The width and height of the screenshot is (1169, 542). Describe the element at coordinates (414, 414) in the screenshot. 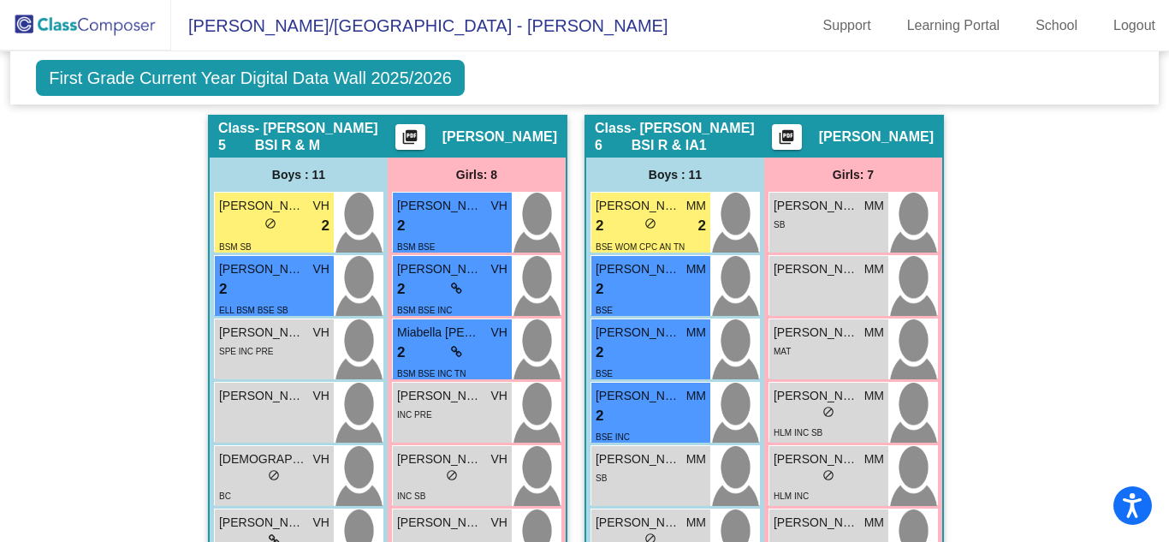

I see `span: INC PRE` at that location.